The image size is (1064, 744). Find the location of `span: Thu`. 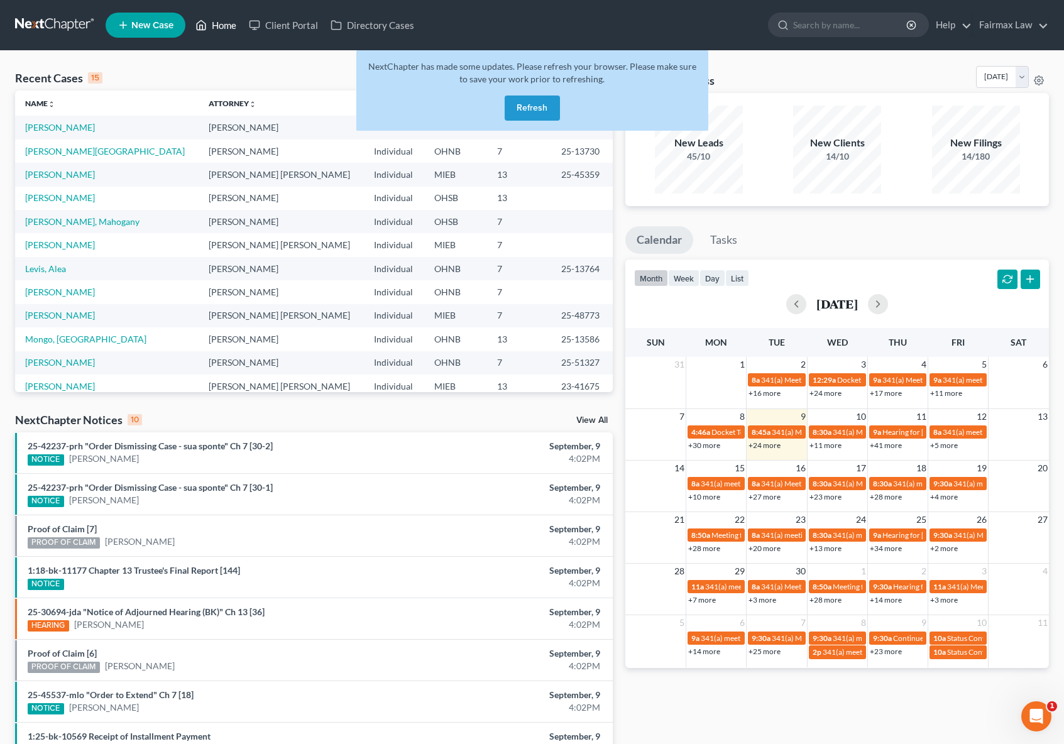

span: Thu is located at coordinates (897, 342).